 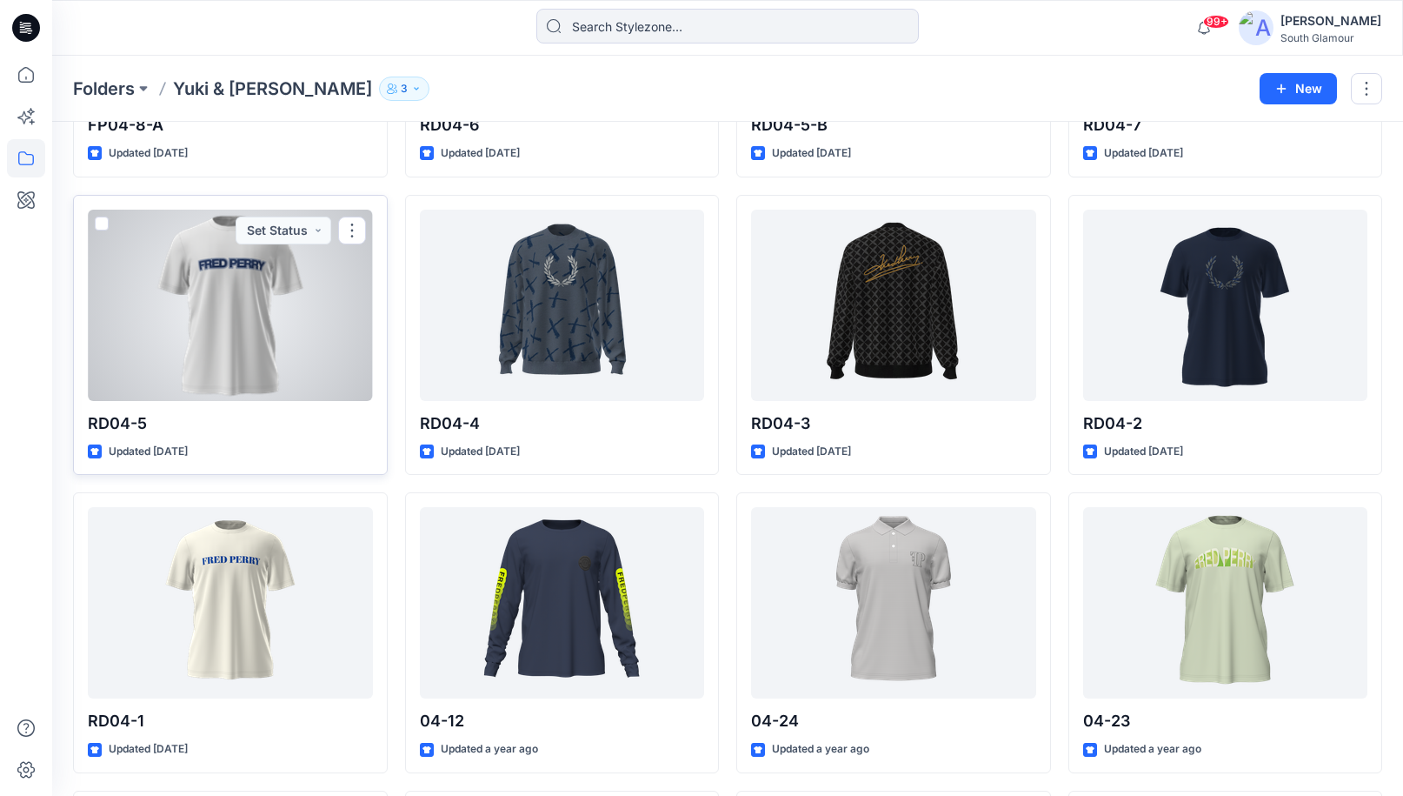 I want to click on a: 04-24, so click(x=894, y=603).